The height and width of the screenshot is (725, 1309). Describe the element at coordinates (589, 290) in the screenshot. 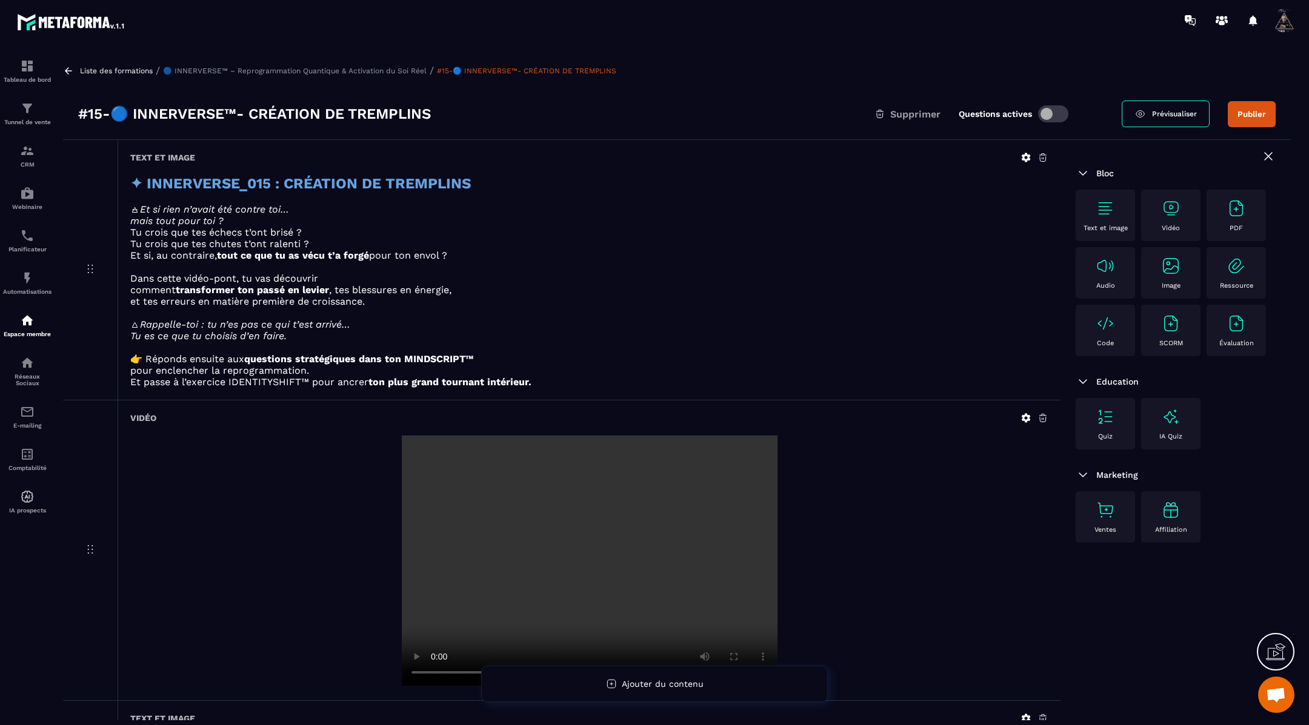

I see `p: comment , tes blessures en énergie,` at that location.